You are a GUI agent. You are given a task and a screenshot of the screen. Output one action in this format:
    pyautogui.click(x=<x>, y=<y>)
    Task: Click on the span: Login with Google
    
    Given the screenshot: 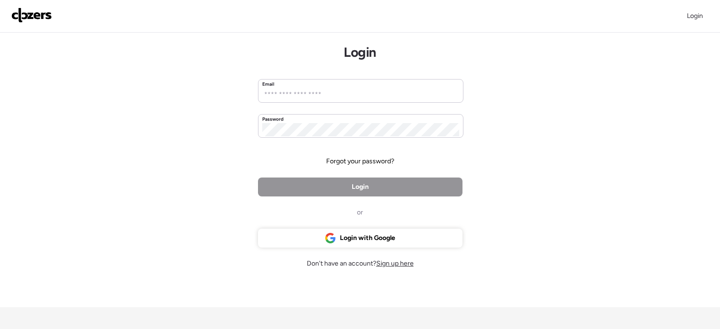 What is the action you would take?
    pyautogui.click(x=367, y=238)
    